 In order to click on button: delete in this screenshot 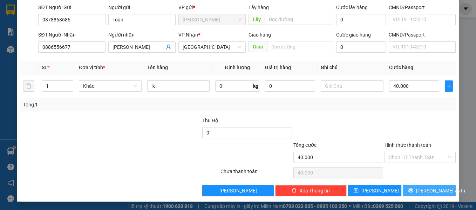, I will do `click(29, 86)`.